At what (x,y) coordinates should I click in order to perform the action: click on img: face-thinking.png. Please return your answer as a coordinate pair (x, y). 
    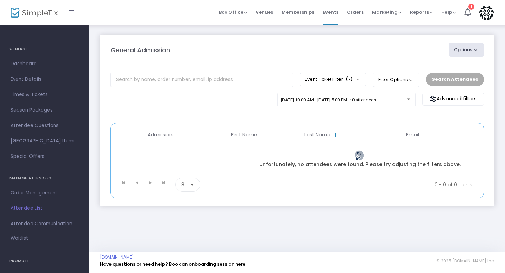
    Looking at the image, I should click on (359, 155).